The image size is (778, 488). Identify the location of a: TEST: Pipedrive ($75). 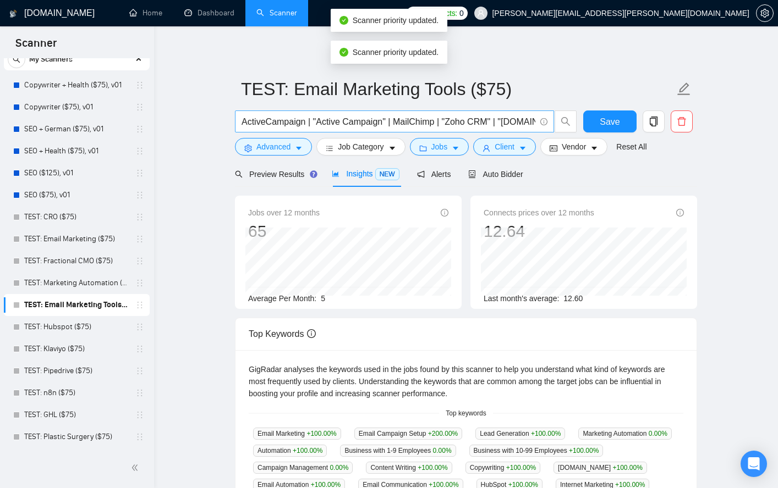
(76, 371).